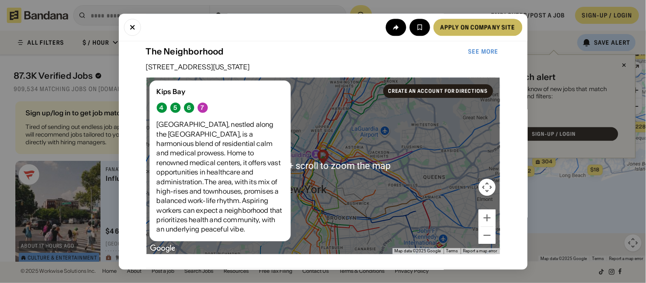  Describe the element at coordinates (163, 249) in the screenshot. I see `a: Open this area in Google Maps (opens a new window)` at that location.